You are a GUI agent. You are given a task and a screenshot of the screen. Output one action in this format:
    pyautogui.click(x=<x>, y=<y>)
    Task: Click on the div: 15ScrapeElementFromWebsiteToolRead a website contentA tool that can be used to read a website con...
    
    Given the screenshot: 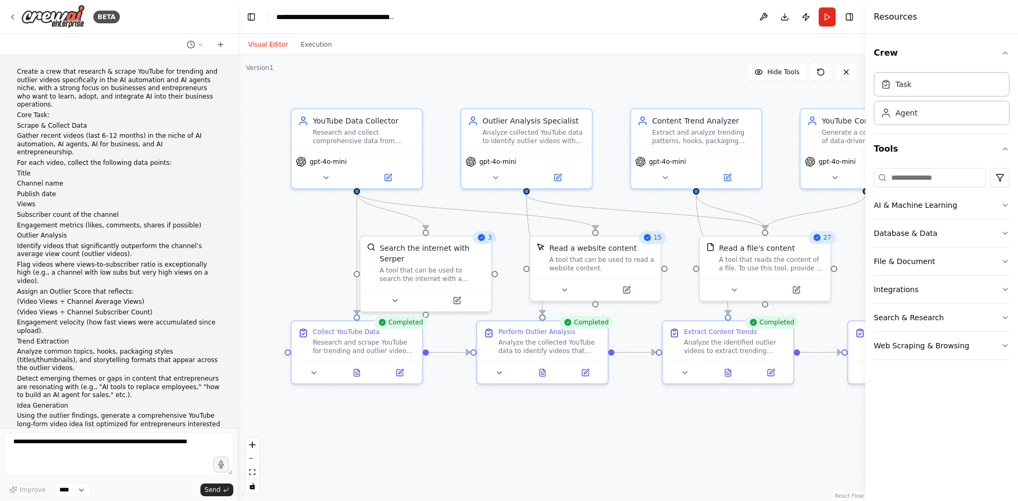 What is the action you would take?
    pyautogui.click(x=596, y=268)
    